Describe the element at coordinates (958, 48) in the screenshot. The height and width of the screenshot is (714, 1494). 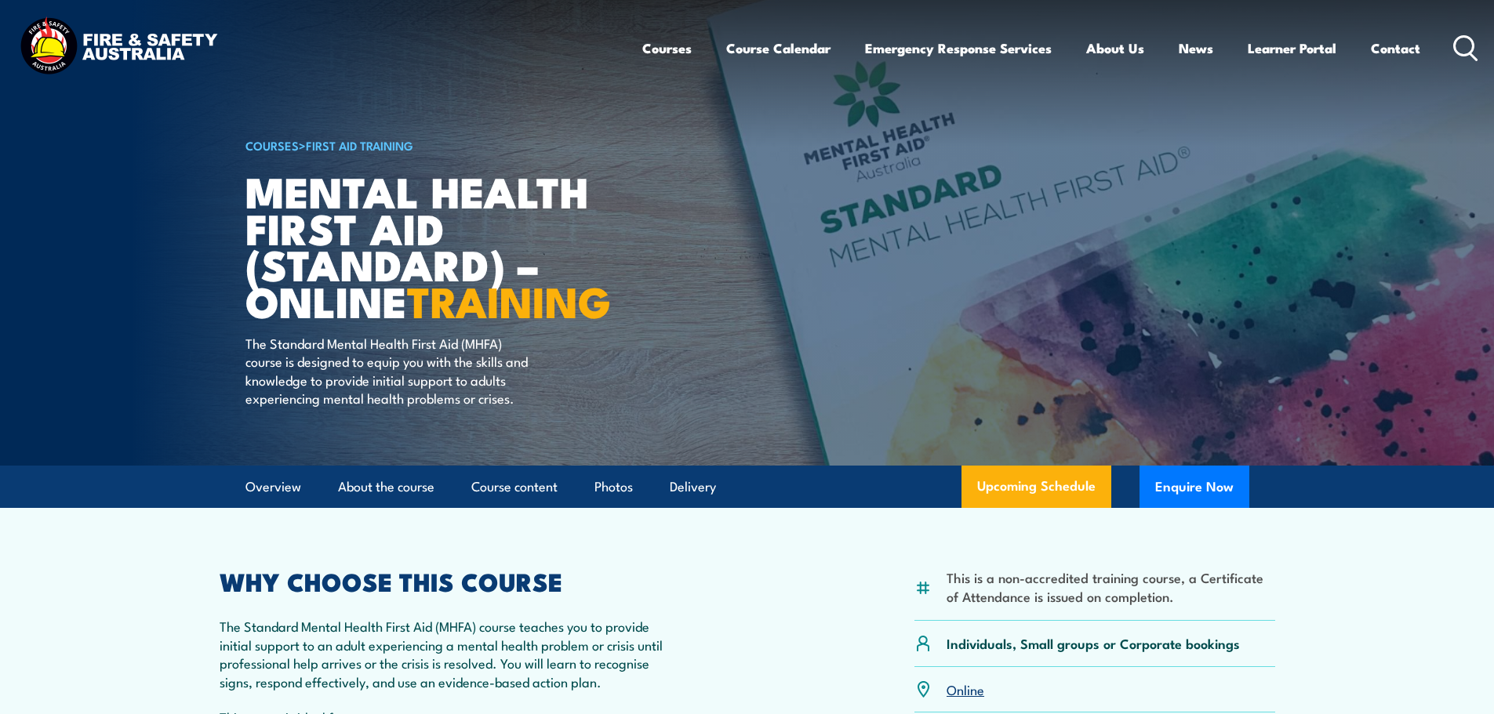
I see `a: Emergency Response Services` at that location.